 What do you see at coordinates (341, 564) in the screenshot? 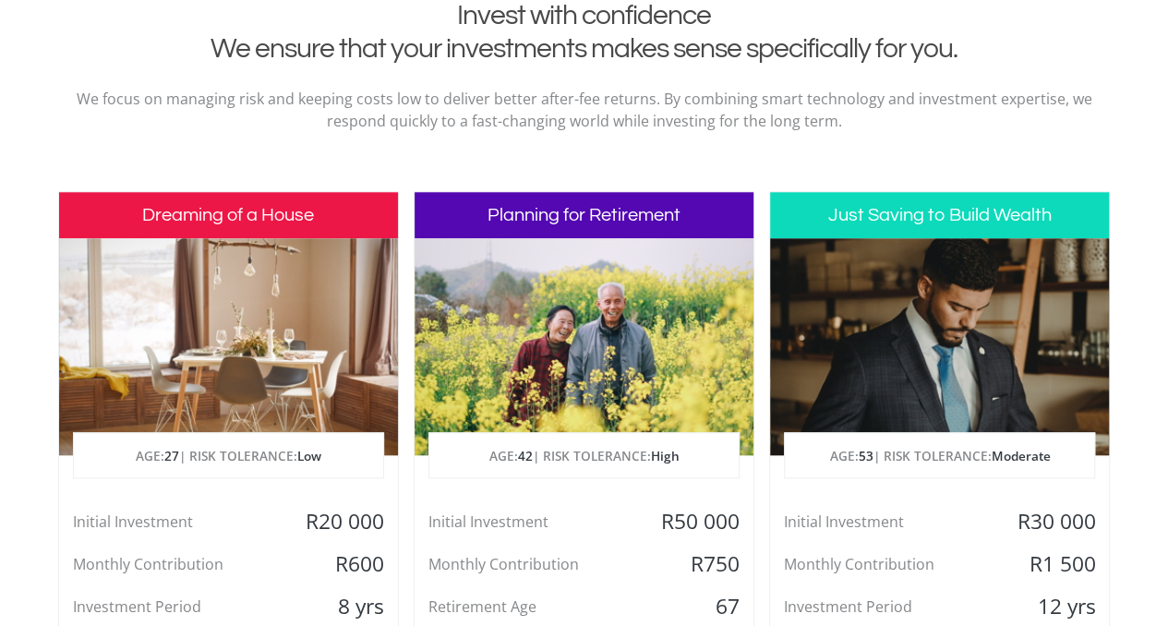
I see `div: R600` at bounding box center [341, 564].